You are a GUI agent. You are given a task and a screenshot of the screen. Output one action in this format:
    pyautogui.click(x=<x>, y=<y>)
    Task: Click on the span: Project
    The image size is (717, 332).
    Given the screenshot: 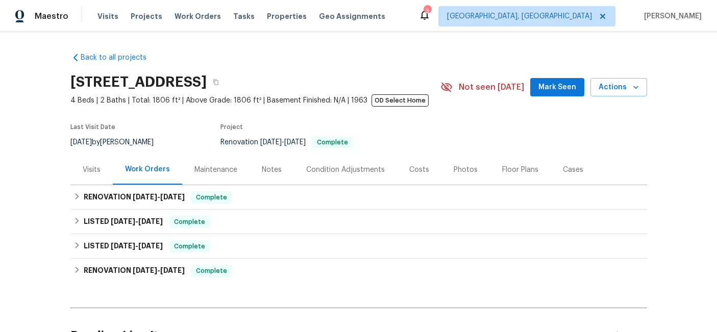 What is the action you would take?
    pyautogui.click(x=232, y=127)
    